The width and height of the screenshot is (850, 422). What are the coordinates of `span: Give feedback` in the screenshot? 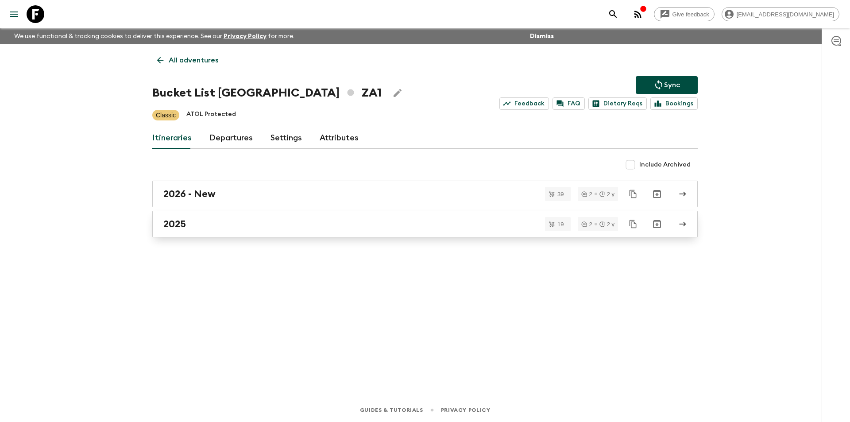 It's located at (691, 14).